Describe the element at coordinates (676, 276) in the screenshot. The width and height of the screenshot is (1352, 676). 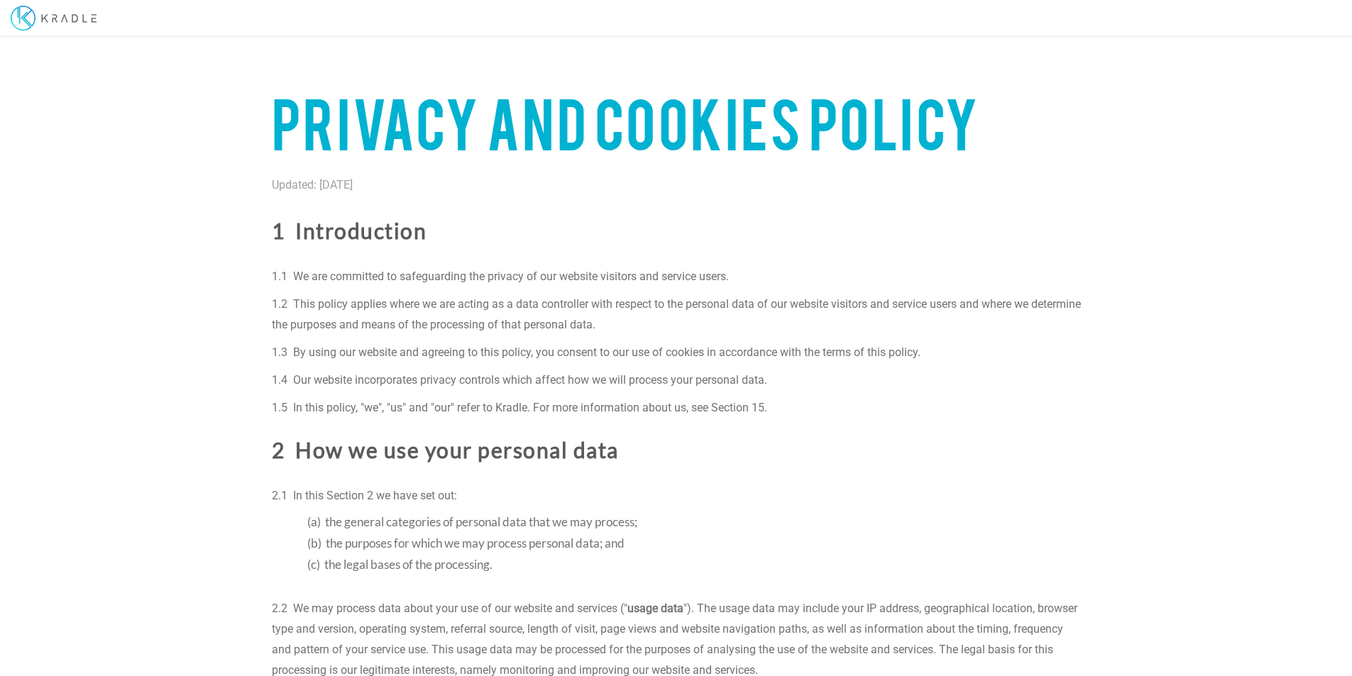
I see `p: 1.1 We are committed to safeguarding the privacy of our website visitors and service users.` at that location.